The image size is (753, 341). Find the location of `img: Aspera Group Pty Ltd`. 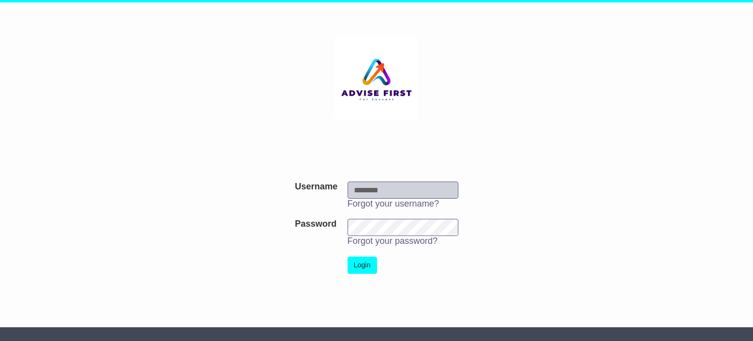

img: Aspera Group Pty Ltd is located at coordinates (376, 78).